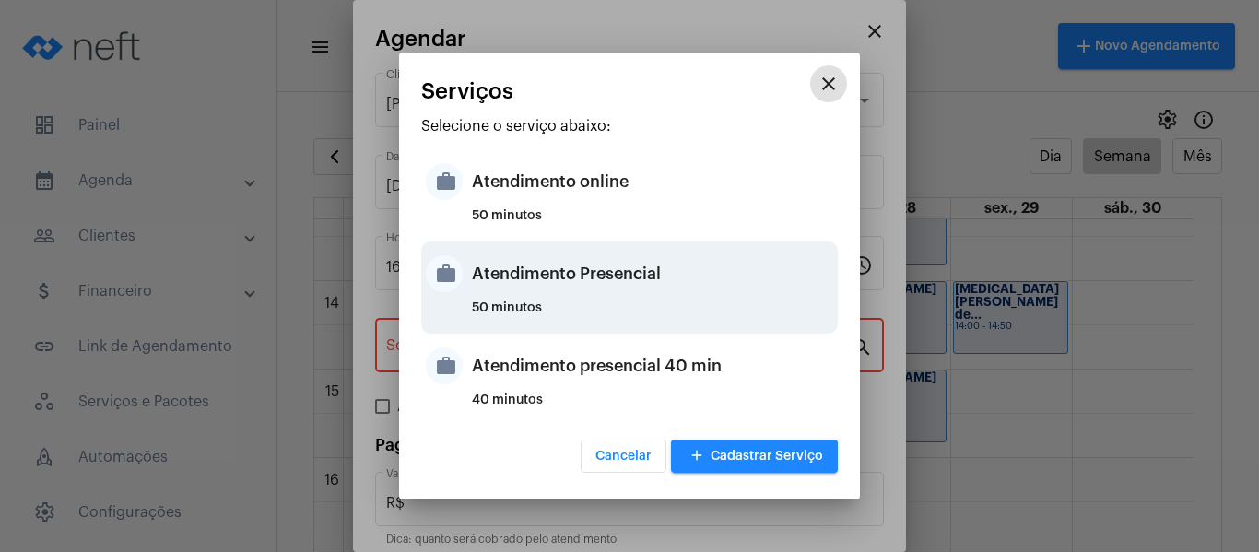  I want to click on mat-icon: add, so click(697, 456).